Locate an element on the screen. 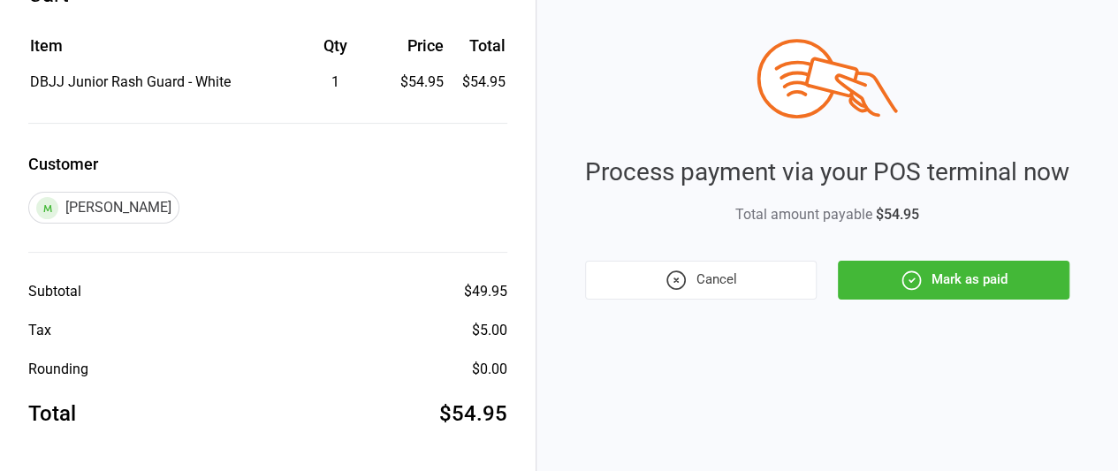 This screenshot has width=1118, height=471. div: Process payment via your POS terminal now is located at coordinates (827, 172).